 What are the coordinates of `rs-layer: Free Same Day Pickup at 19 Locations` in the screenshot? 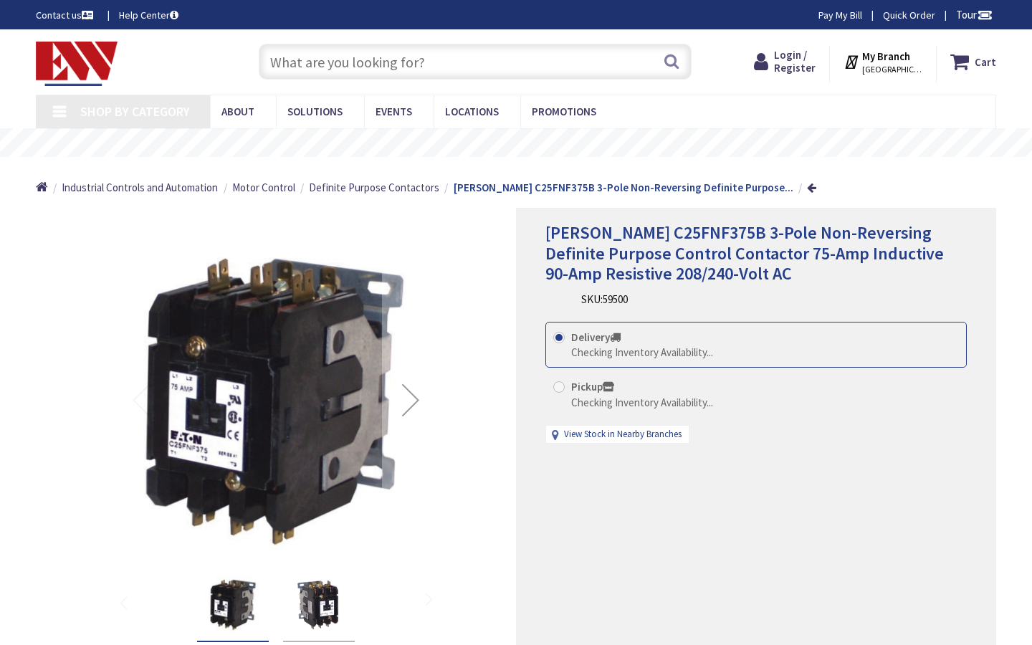 It's located at (529, 143).